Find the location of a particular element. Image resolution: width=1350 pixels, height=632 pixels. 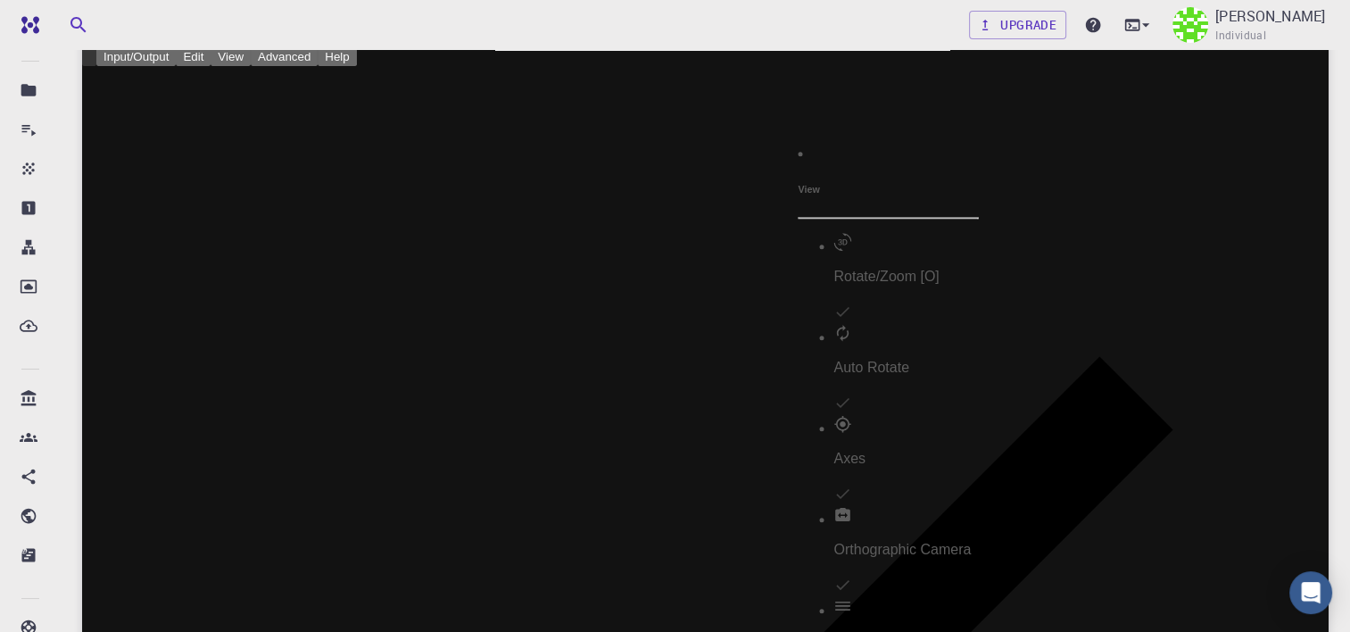

button: Advanced is located at coordinates (284, 56).